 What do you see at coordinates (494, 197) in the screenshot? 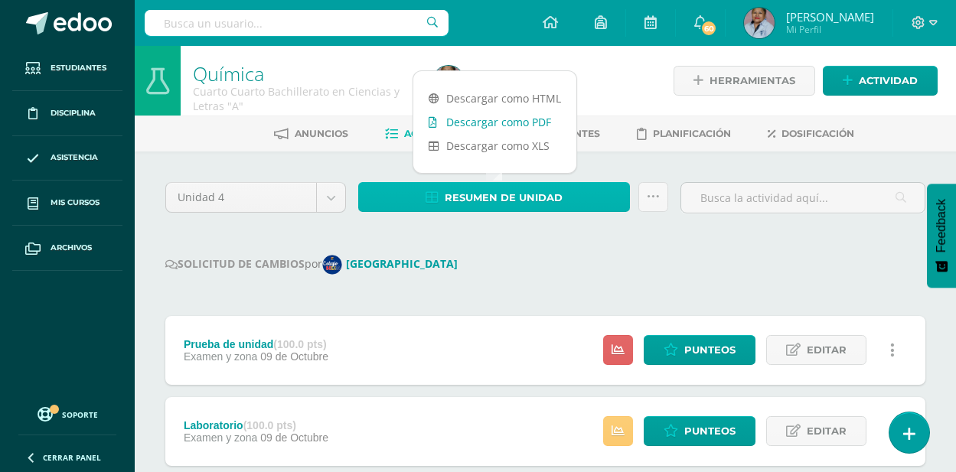
I see `a: Resumen de unidad` at bounding box center [494, 197].